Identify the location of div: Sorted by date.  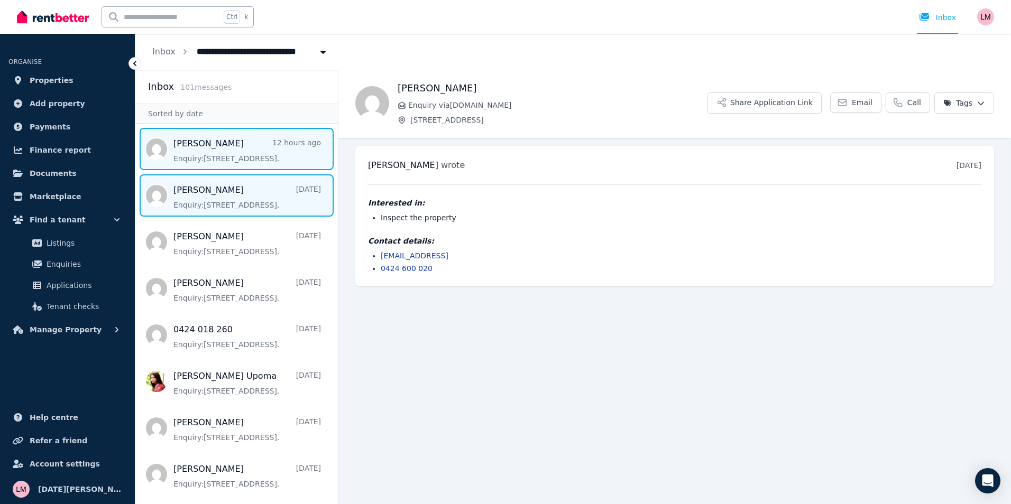
(236, 114).